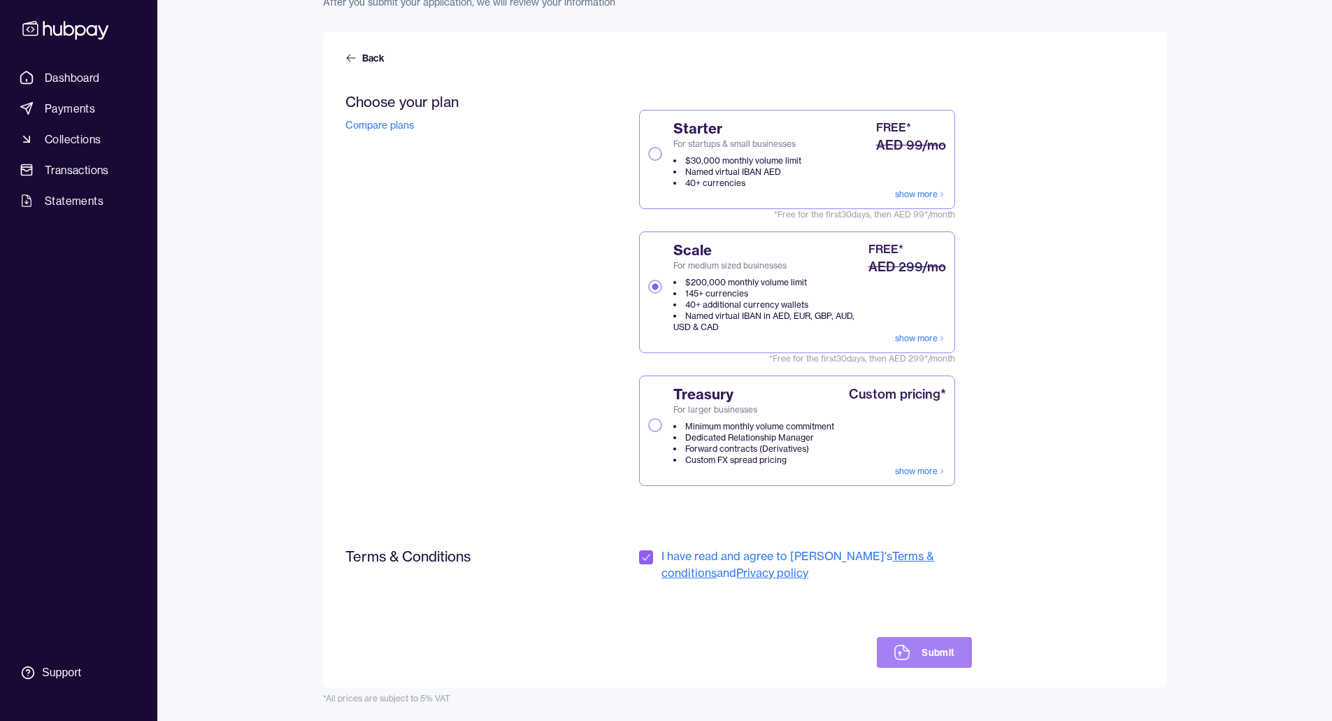 The width and height of the screenshot is (1332, 721). I want to click on a: Support, so click(78, 673).